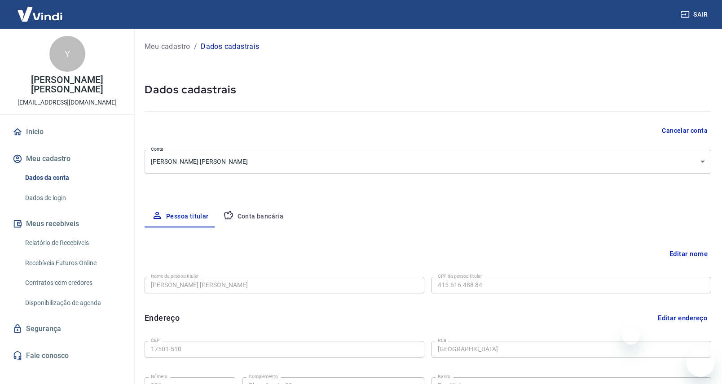  What do you see at coordinates (695, 14) in the screenshot?
I see `button: Sair` at bounding box center [695, 14].